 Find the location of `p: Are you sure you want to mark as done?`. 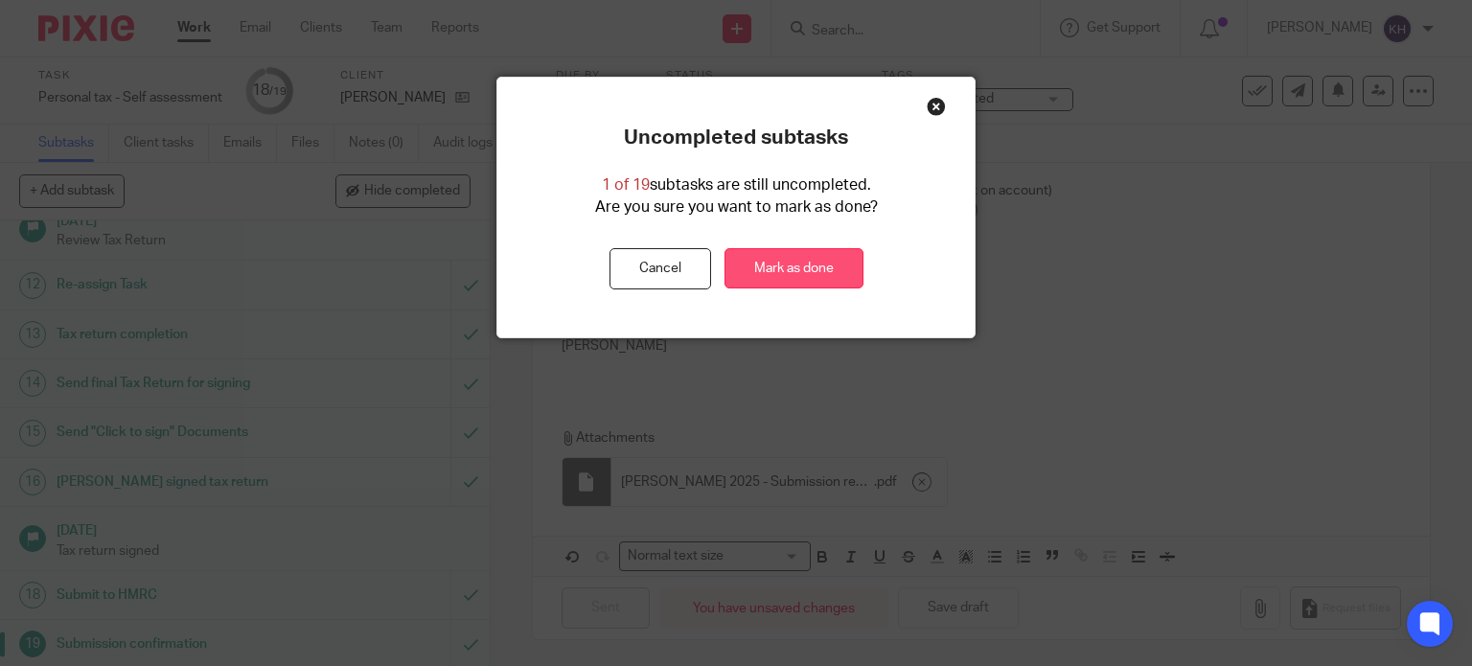

p: Are you sure you want to mark as done? is located at coordinates (736, 207).